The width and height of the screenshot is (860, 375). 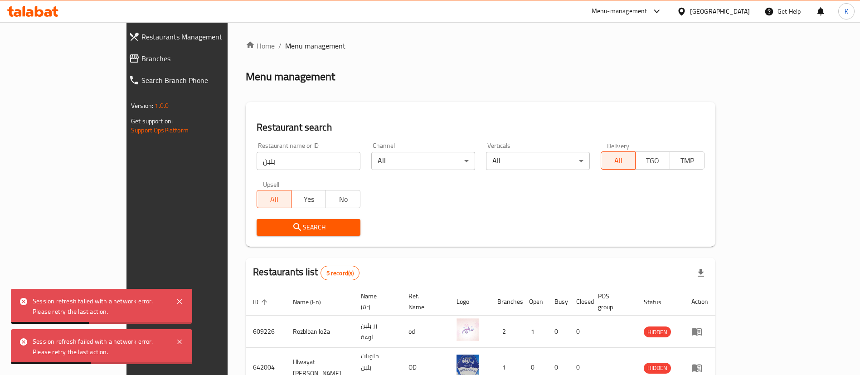 I want to click on label: Delivery, so click(x=619, y=146).